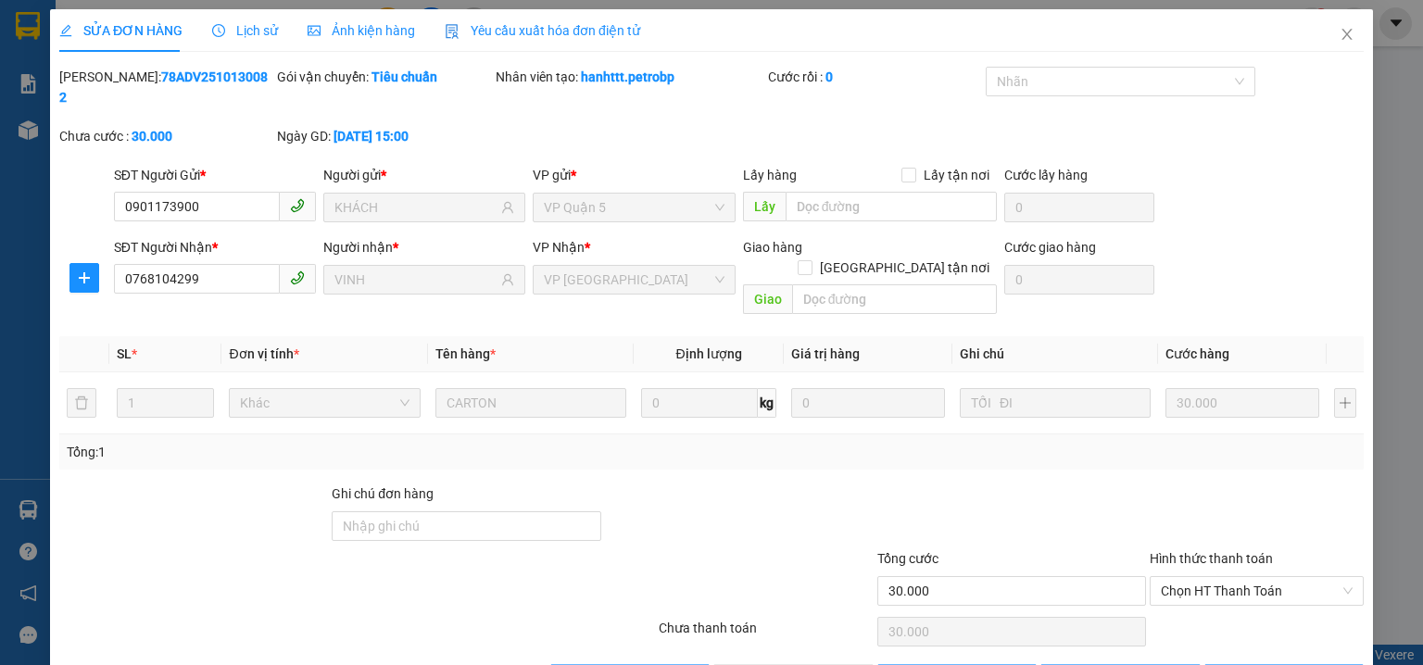 Image resolution: width=1423 pixels, height=665 pixels. Describe the element at coordinates (627, 77) in the screenshot. I see `b: hanhttt.petrobp` at that location.